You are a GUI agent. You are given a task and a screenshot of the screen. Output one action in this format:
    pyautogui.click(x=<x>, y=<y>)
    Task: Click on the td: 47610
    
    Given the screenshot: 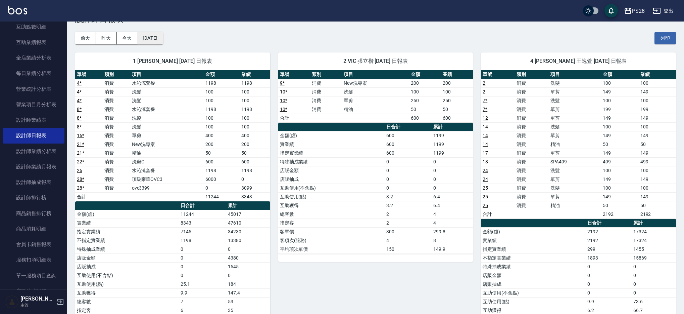 What is the action you would take?
    pyautogui.click(x=248, y=223)
    